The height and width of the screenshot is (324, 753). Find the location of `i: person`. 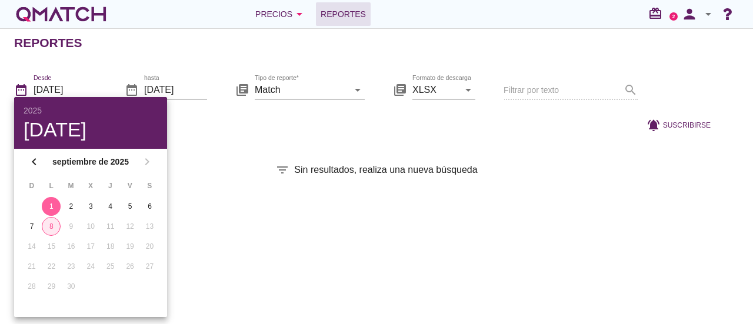

i: person is located at coordinates (690, 14).